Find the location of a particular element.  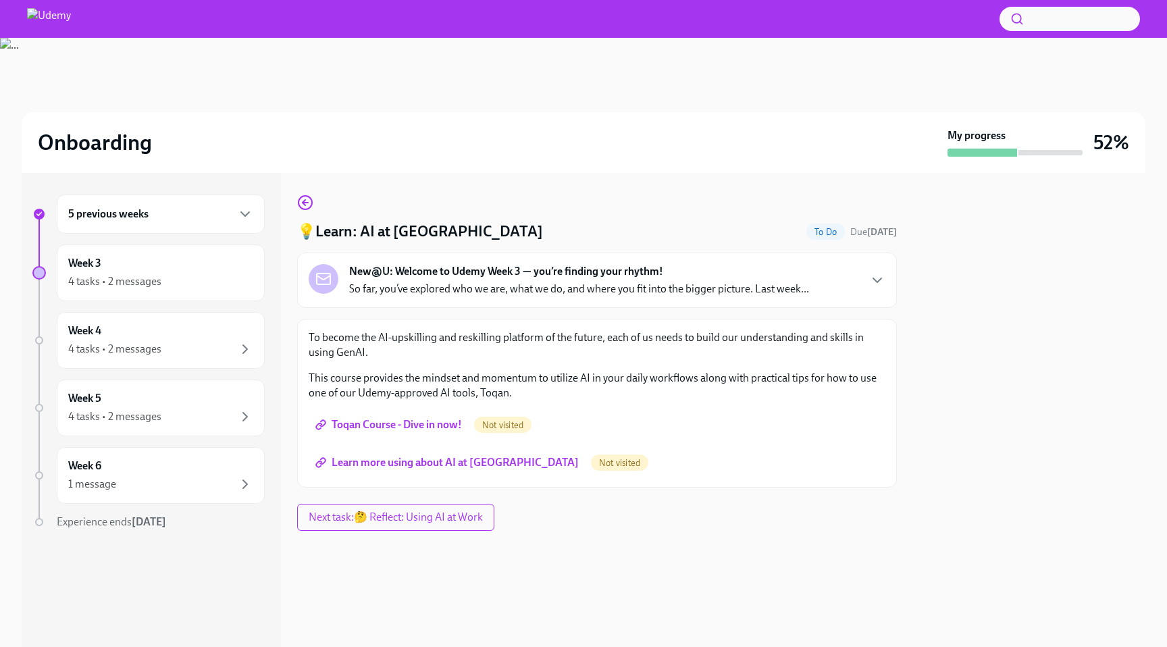

a: Toqan Course - Dive in now! is located at coordinates (390, 425).